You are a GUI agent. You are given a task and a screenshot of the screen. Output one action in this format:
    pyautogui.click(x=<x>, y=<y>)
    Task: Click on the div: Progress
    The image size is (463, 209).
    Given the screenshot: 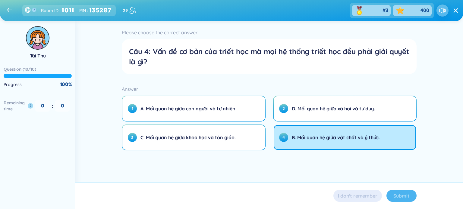 What is the action you would take?
    pyautogui.click(x=13, y=85)
    